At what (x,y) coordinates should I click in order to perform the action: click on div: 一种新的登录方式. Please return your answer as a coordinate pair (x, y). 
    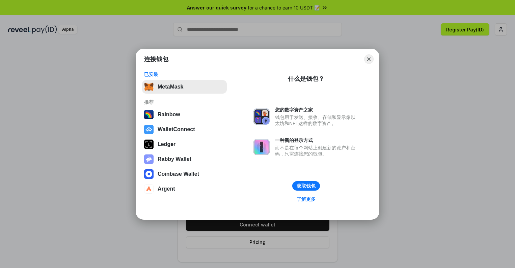
    Looking at the image, I should click on (317, 140).